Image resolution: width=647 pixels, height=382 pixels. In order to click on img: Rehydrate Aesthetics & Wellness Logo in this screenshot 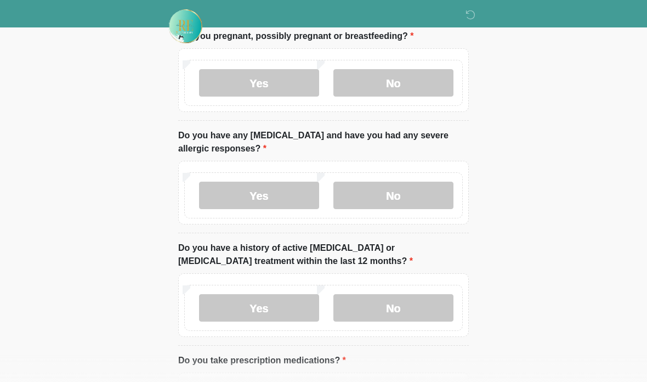, I will do `click(185, 26)`.